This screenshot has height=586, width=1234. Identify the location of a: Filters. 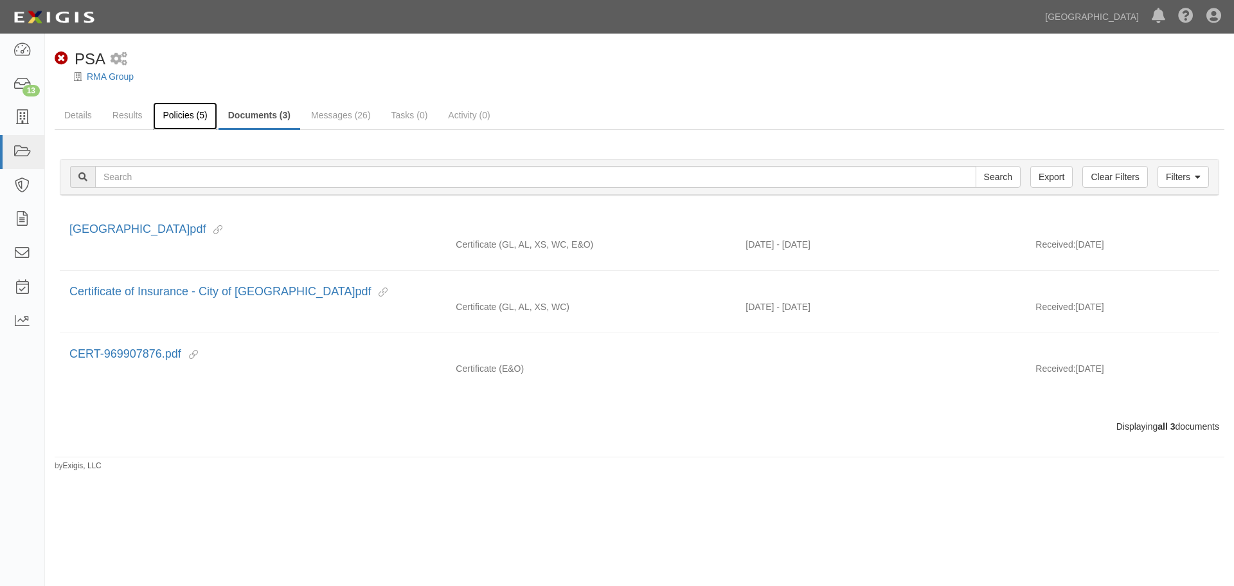
(1183, 177).